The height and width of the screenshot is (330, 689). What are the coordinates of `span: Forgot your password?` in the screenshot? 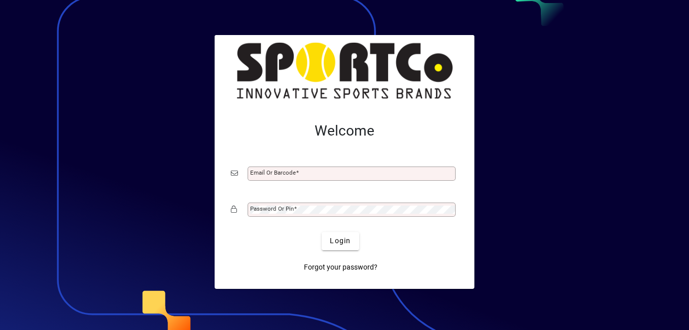 It's located at (341, 267).